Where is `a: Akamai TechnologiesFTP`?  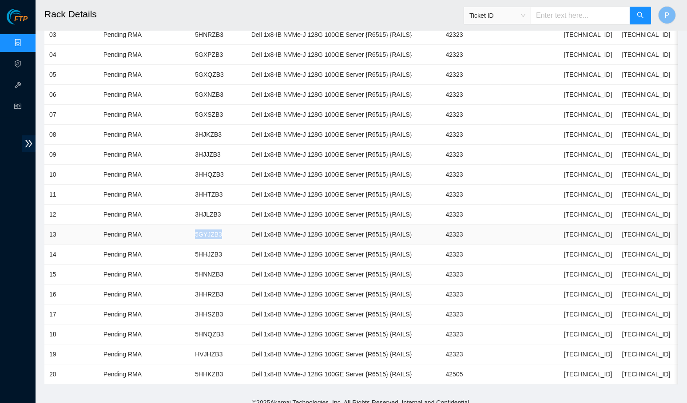 a: Akamai TechnologiesFTP is located at coordinates (17, 22).